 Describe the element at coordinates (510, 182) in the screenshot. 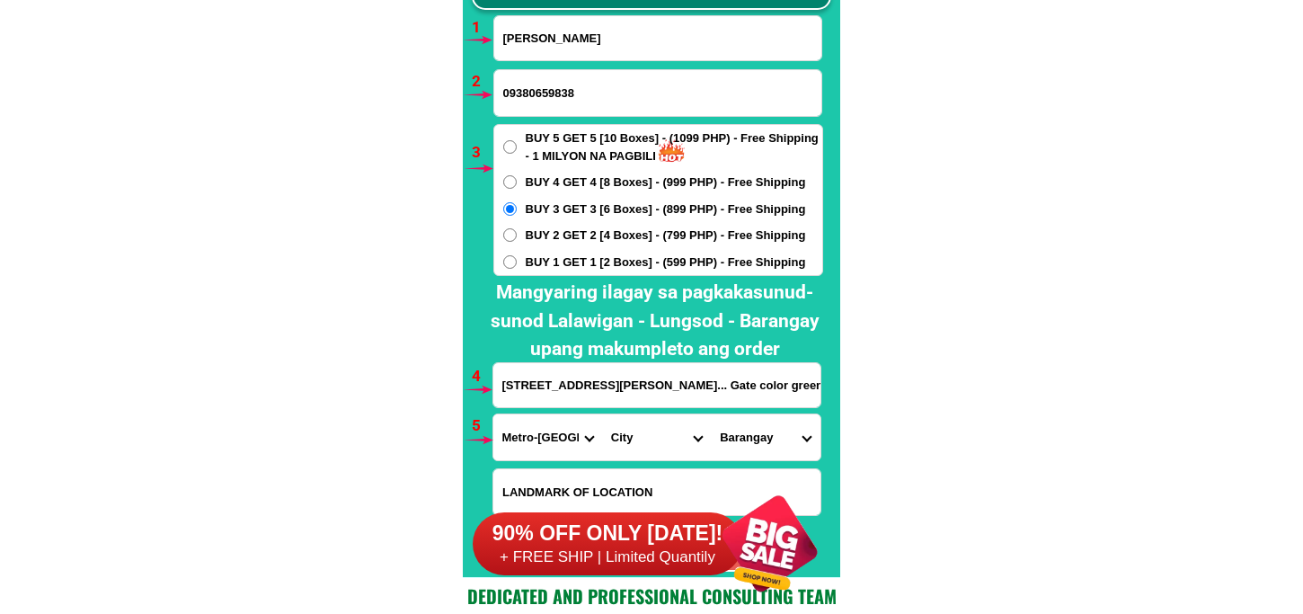

I see `input: BUY 4 GET 4 [8 Boxes] - (999 PHP) - Free Shipping` at that location.